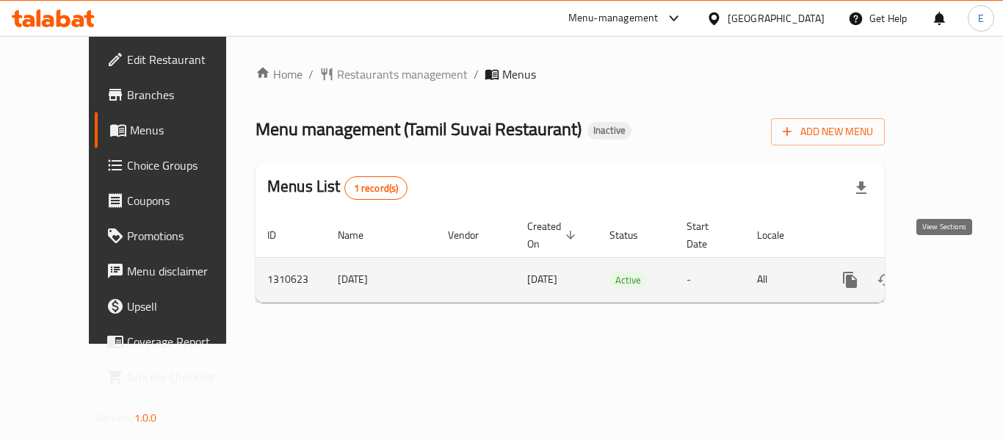 Image resolution: width=1003 pixels, height=440 pixels. What do you see at coordinates (628, 280) in the screenshot?
I see `div: Active` at bounding box center [628, 280].